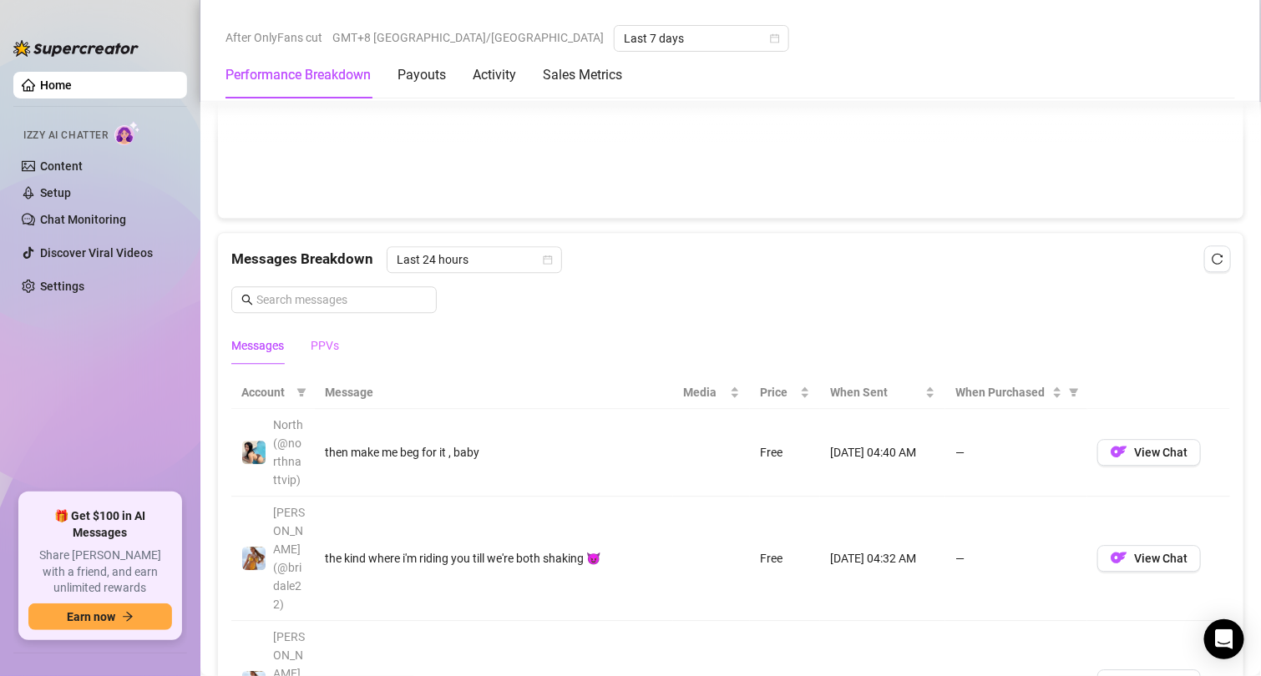 The image size is (1261, 676). What do you see at coordinates (876, 392) in the screenshot?
I see `span: When Sent` at bounding box center [876, 392].